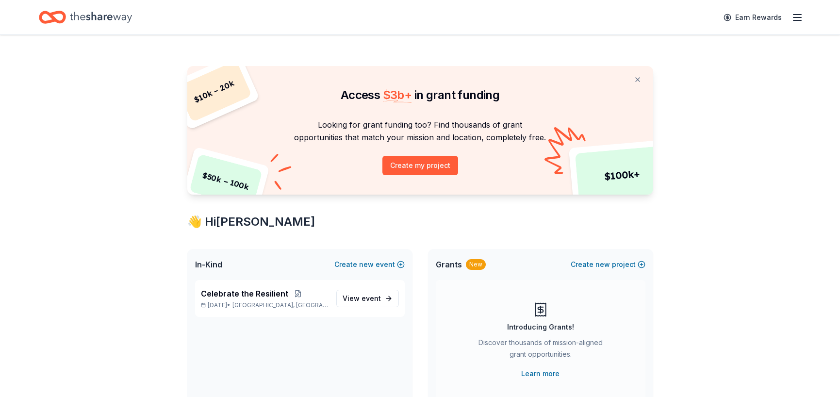  I want to click on a: View event, so click(367, 298).